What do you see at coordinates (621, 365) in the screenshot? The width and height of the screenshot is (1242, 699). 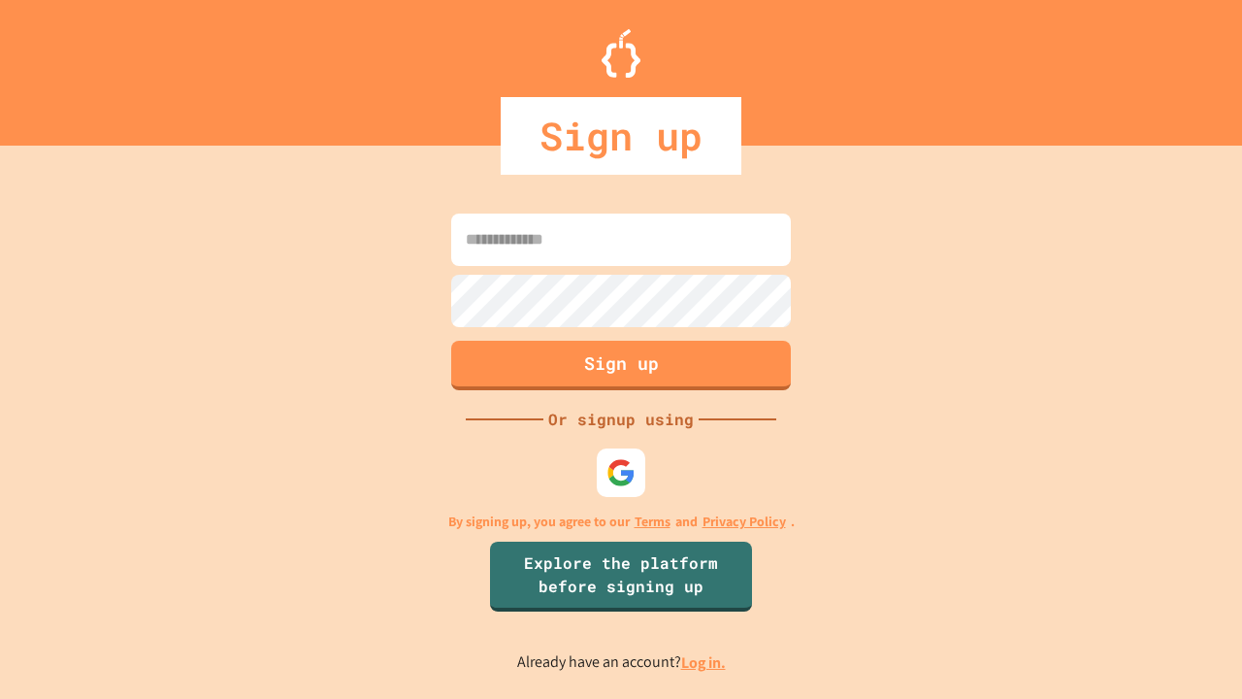 I see `button: Sign up` at bounding box center [621, 365].